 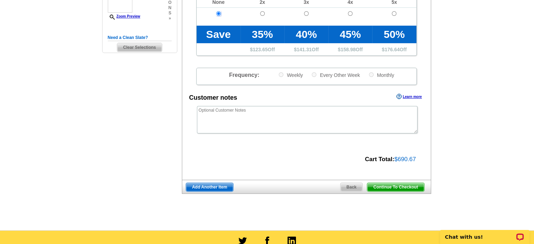 I want to click on td: 45%, so click(x=350, y=34).